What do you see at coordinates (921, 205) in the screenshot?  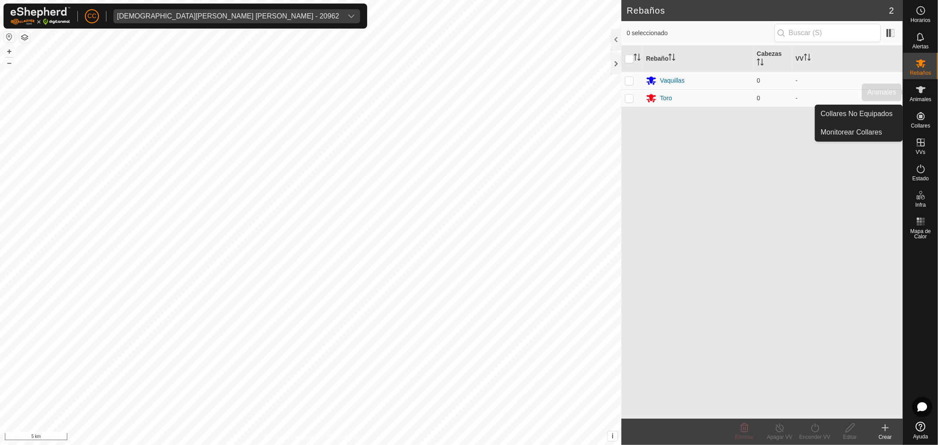 I see `span: Infra` at bounding box center [921, 205].